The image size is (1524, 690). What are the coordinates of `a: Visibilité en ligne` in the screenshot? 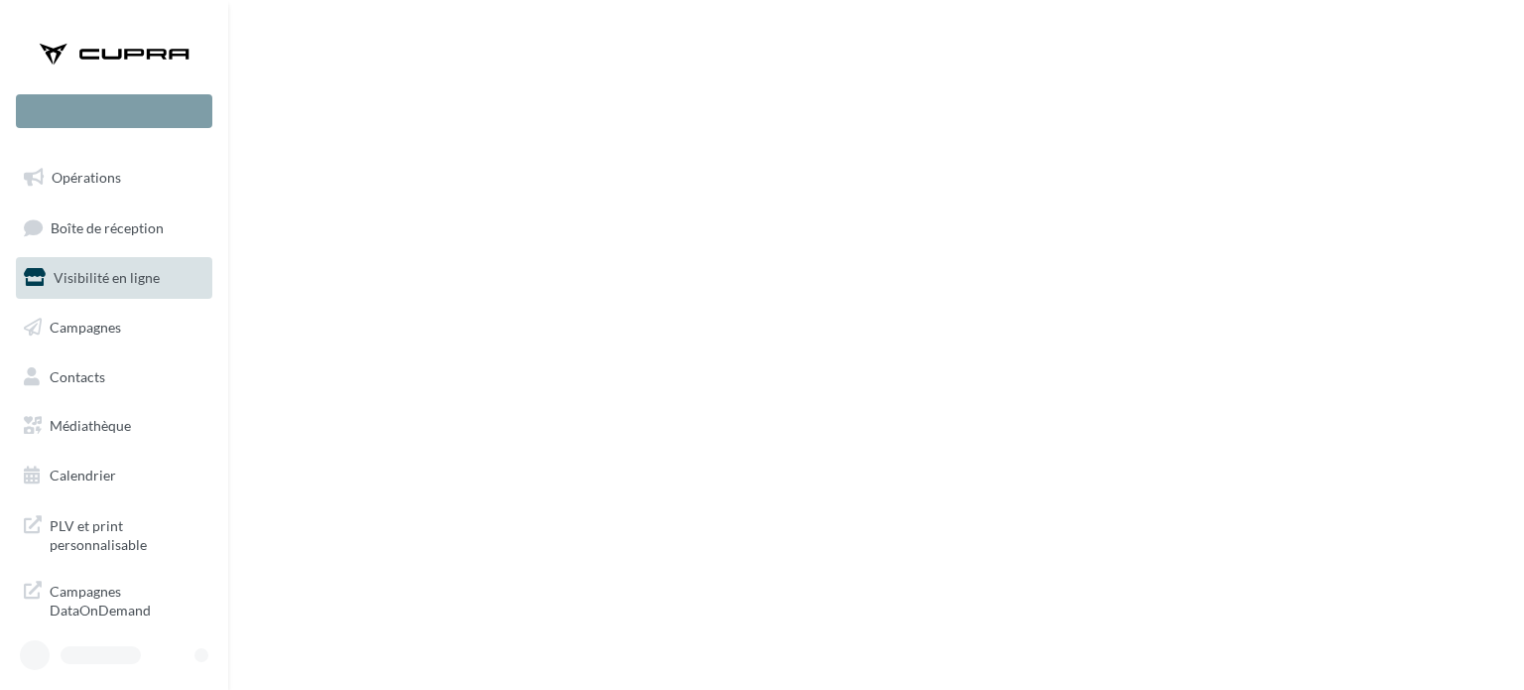 It's located at (114, 278).